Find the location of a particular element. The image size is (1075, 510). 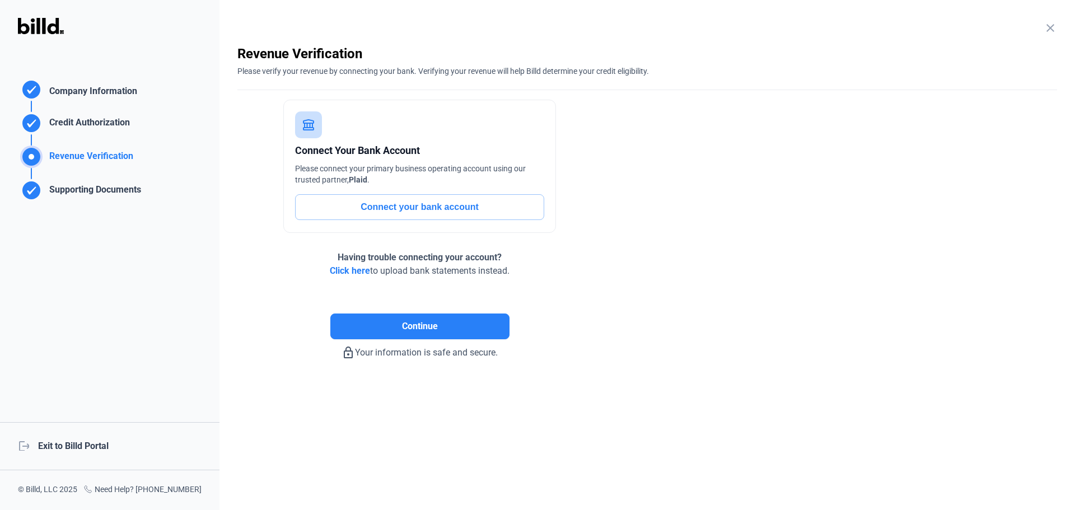

button: Continue is located at coordinates (420, 326).